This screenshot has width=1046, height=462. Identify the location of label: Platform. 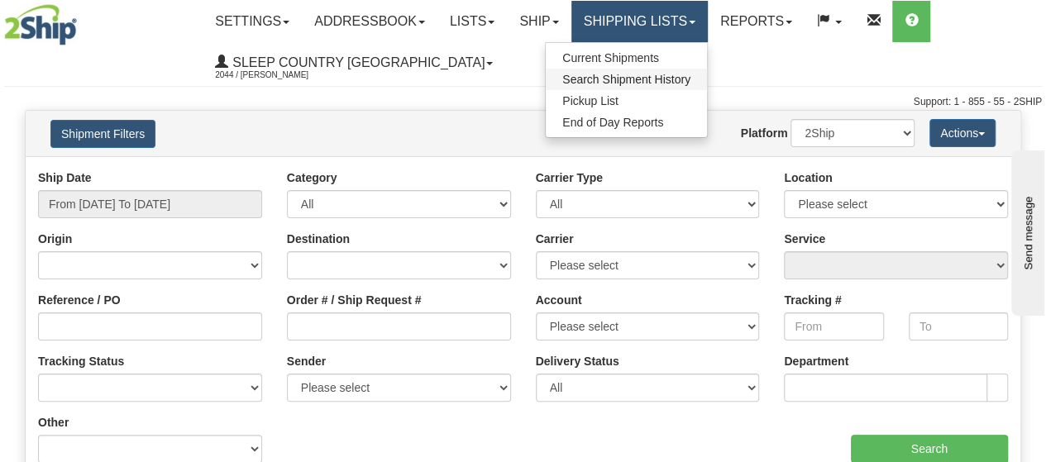
(764, 133).